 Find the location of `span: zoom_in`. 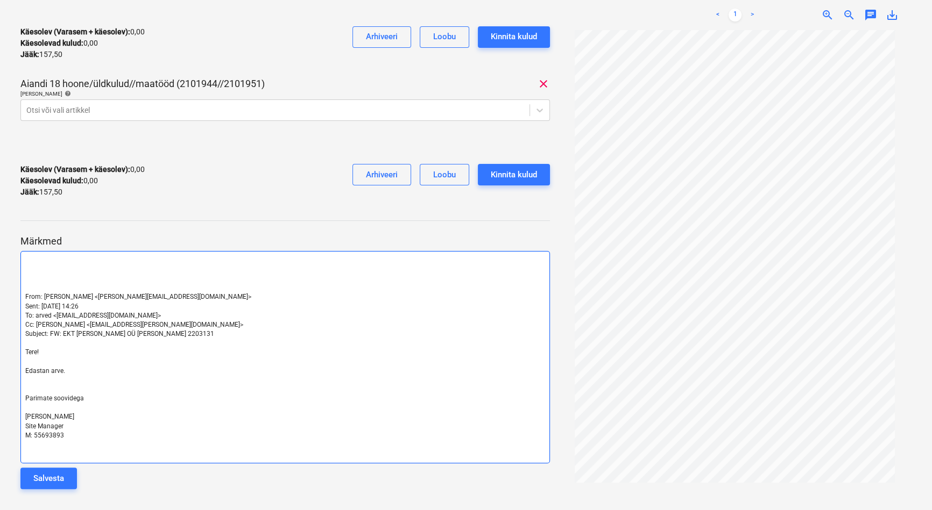

span: zoom_in is located at coordinates (827, 15).